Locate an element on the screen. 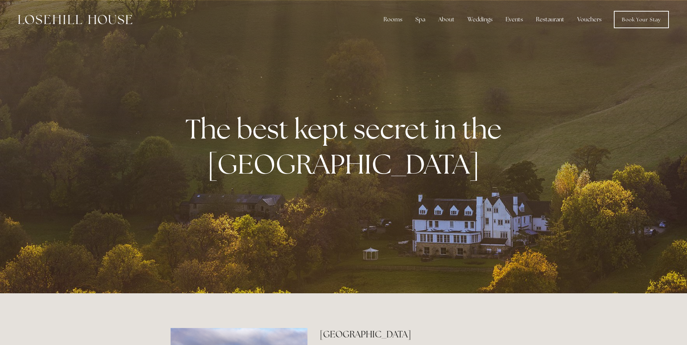  a: Book Your Stay is located at coordinates (641, 20).